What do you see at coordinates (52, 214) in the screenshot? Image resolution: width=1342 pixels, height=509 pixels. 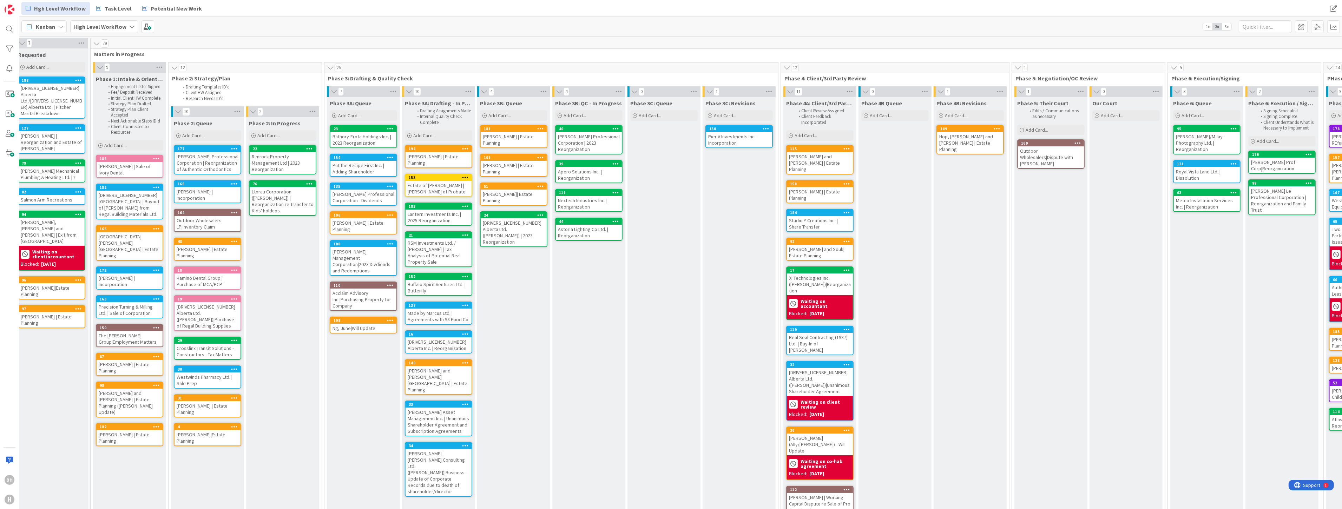 I see `div: 94` at bounding box center [52, 214].